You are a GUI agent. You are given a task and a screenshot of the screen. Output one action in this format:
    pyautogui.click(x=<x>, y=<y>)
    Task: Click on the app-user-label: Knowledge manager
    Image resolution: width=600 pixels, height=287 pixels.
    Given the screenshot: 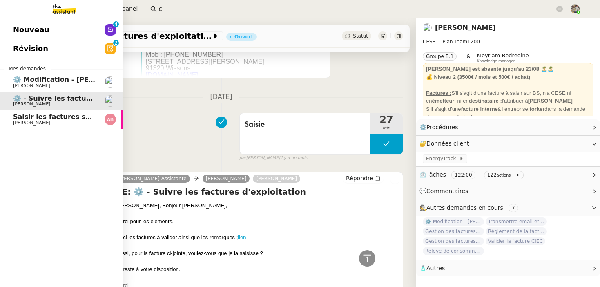 What is the action you would take?
    pyautogui.click(x=503, y=58)
    